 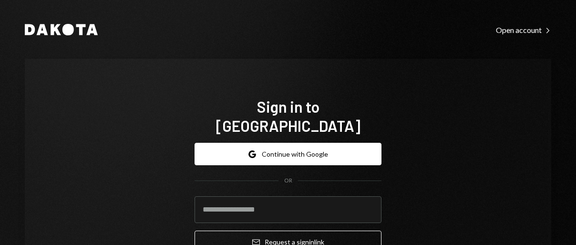 What do you see at coordinates (524, 30) in the screenshot?
I see `a: Open account` at bounding box center [524, 30].